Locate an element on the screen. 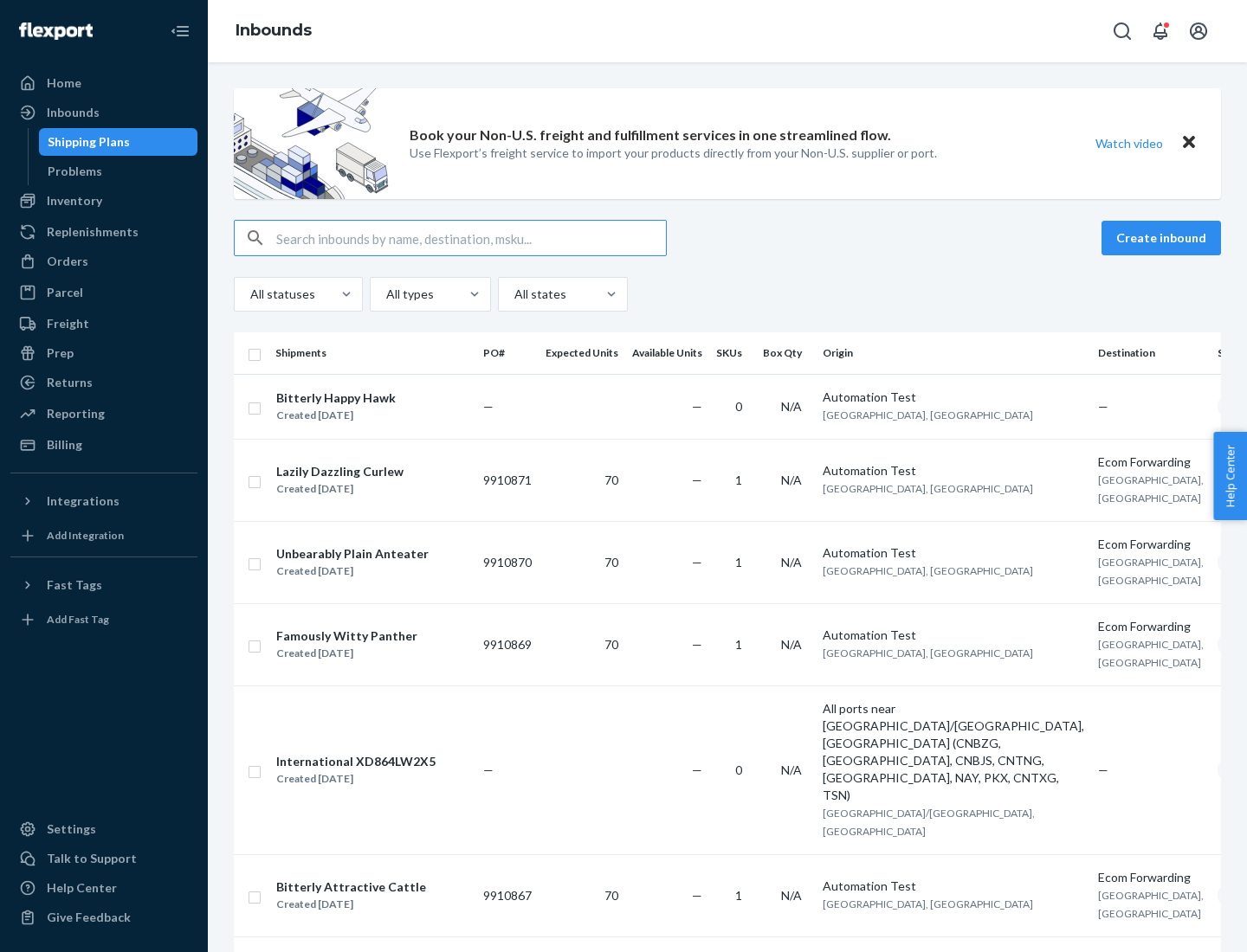 This screenshot has width=1247, height=952. div: Problems is located at coordinates (75, 171).